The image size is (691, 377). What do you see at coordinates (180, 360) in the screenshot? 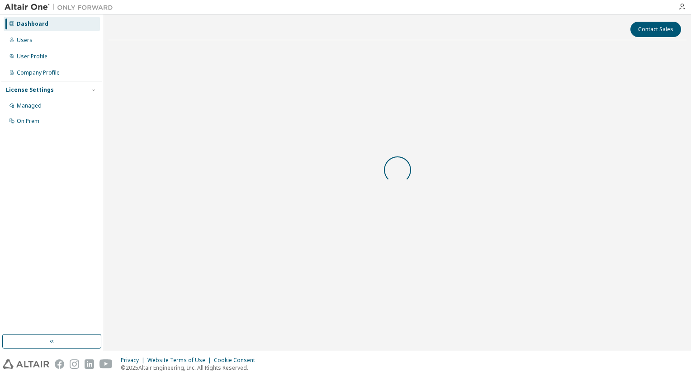
I see `div: Website Terms of Use` at bounding box center [180, 360].